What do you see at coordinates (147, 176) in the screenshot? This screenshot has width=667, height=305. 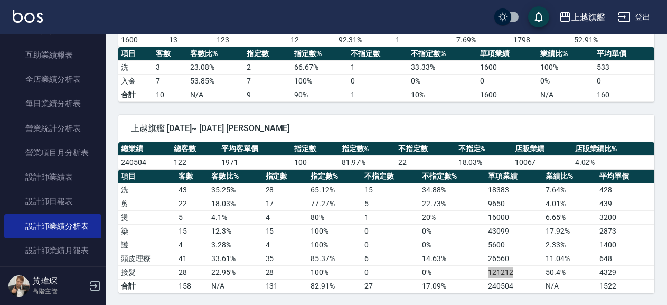 I see `th: 項目` at bounding box center [147, 176].